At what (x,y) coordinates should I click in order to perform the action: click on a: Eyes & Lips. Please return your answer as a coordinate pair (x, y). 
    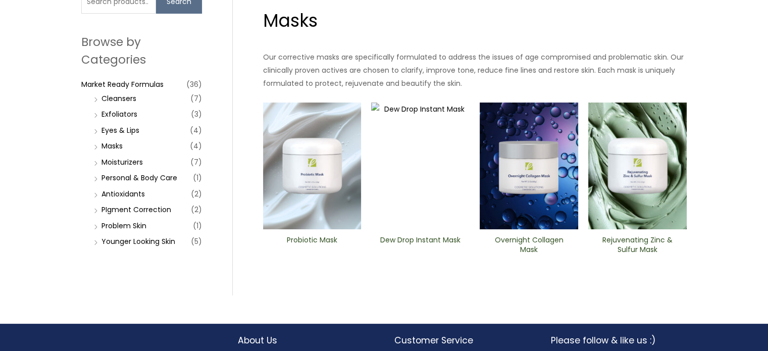
    Looking at the image, I should click on (120, 130).